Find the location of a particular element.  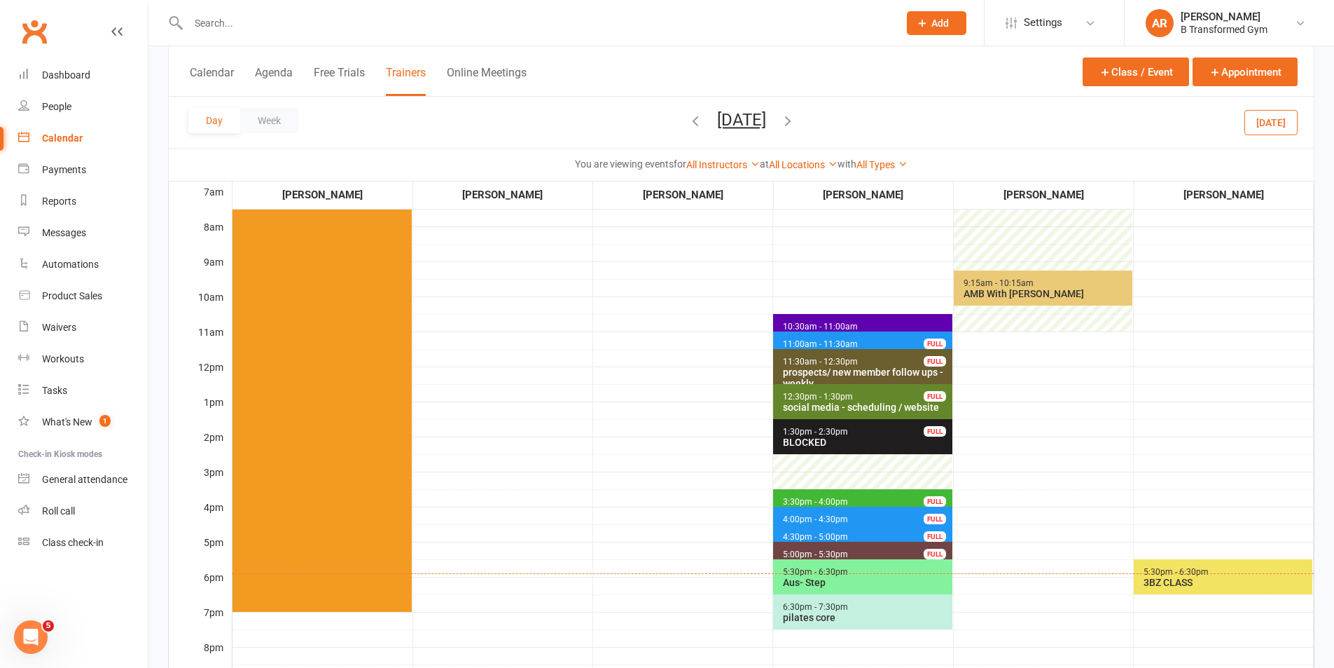

div: General attendance is located at coordinates (85, 479).